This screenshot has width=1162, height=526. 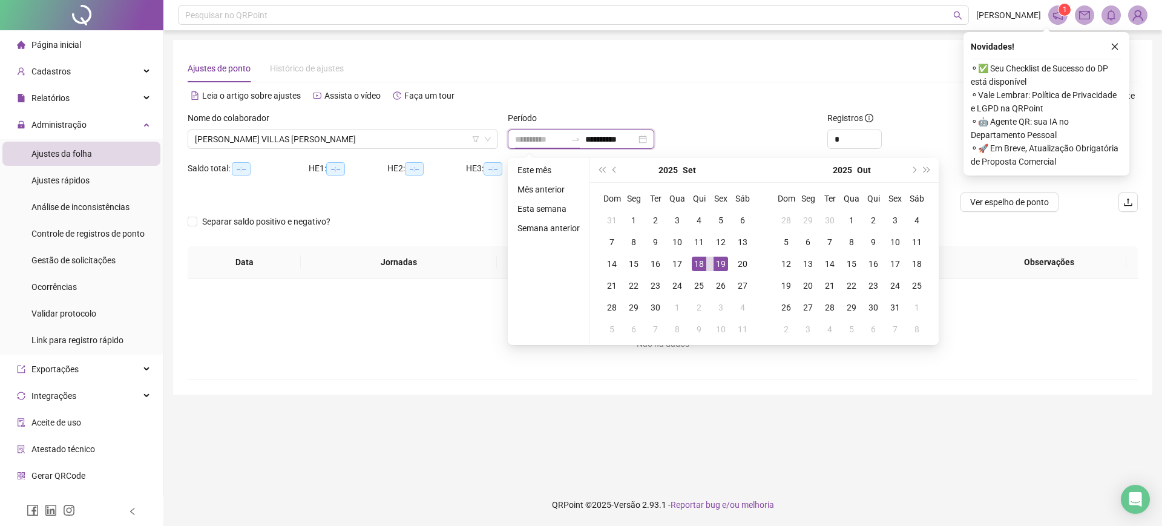 What do you see at coordinates (786, 286) in the screenshot?
I see `div: 19` at bounding box center [786, 286].